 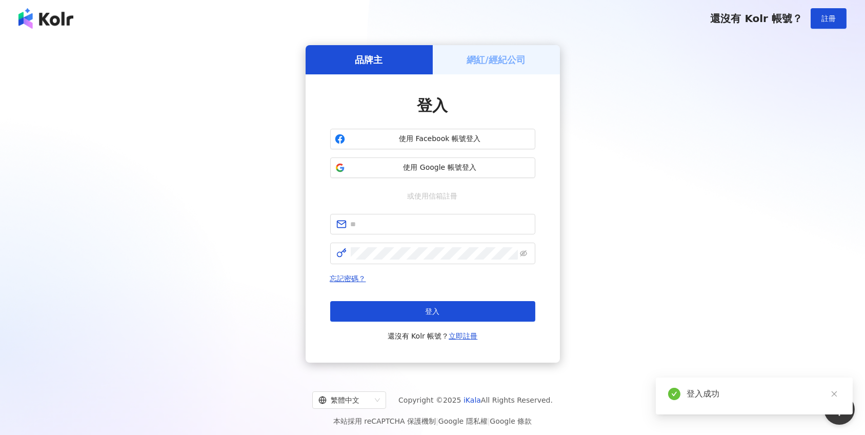 I want to click on div: 登入成功, so click(x=764, y=394).